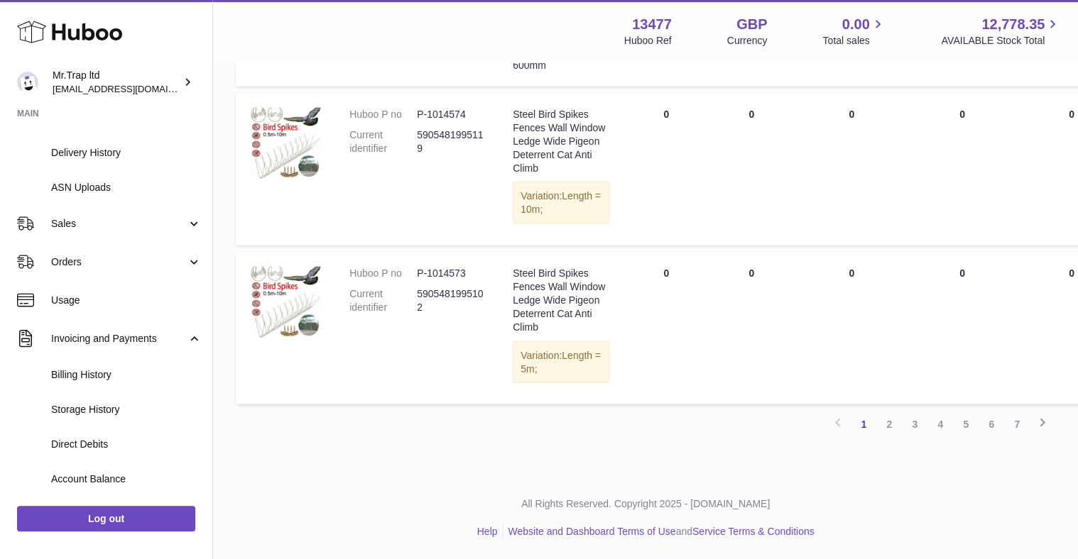  I want to click on span: Account Balance, so click(126, 479).